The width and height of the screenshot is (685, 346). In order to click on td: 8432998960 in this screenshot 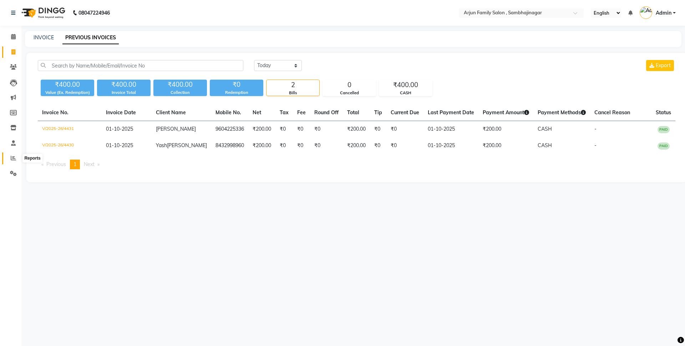, I will do `click(230, 146)`.